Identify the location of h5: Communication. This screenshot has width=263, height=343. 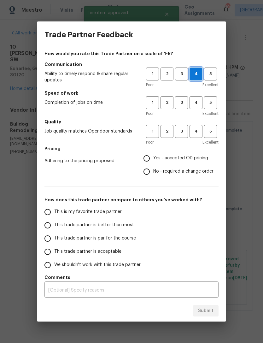
(132, 64).